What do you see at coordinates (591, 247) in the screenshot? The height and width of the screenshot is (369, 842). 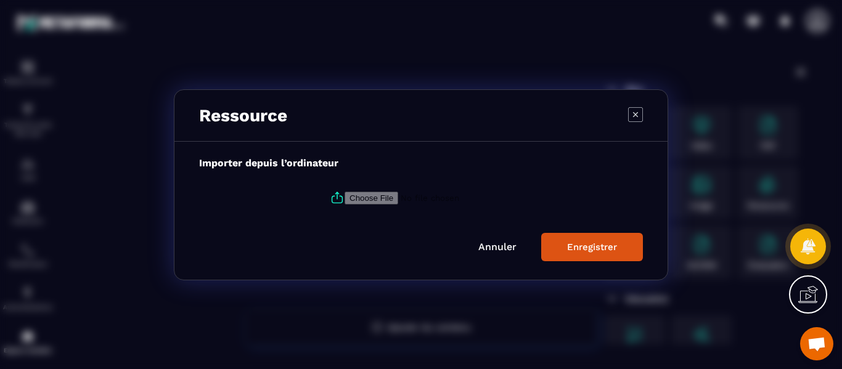 I see `div: Enregistrer` at bounding box center [591, 247].